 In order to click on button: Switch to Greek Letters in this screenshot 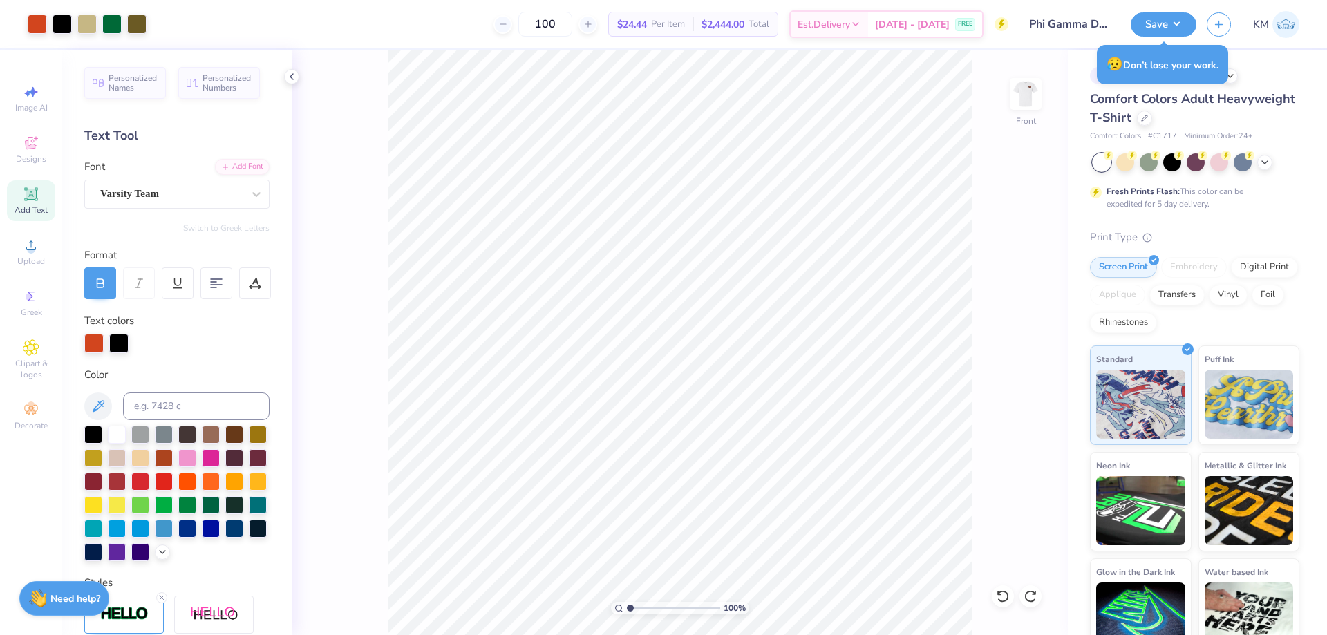, I will do `click(226, 228)`.